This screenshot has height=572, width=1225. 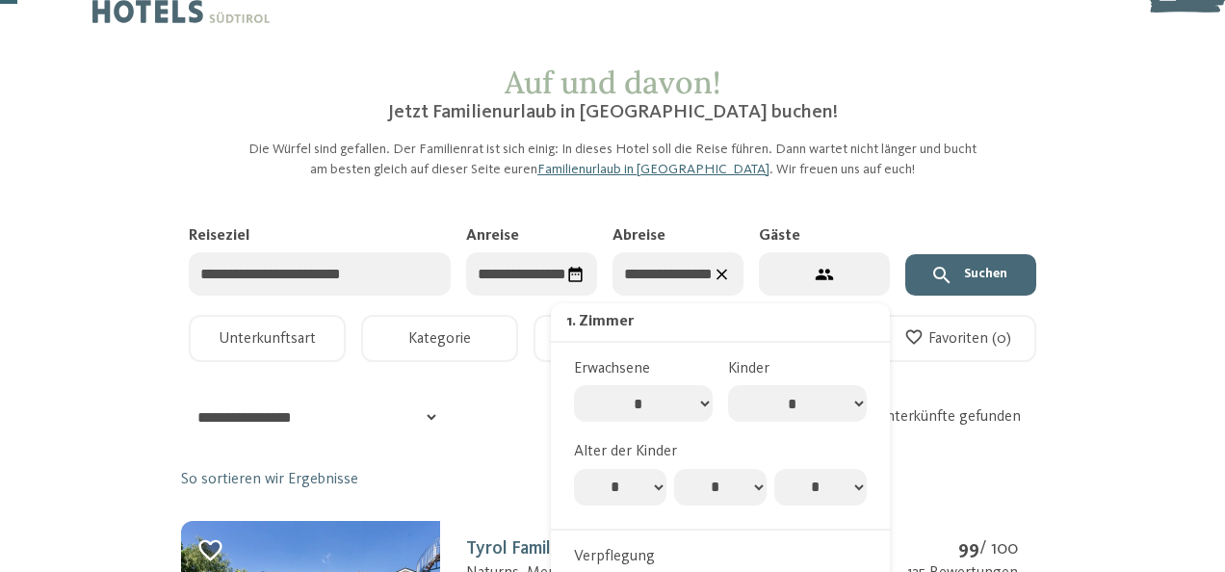 I want to click on div: / 100, so click(x=962, y=549).